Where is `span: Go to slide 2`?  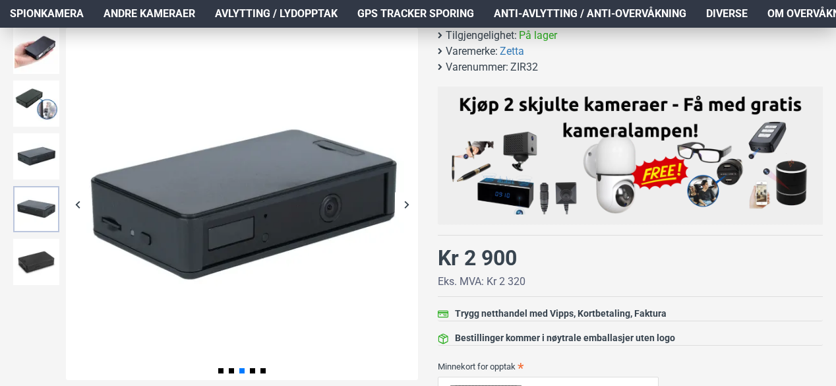 span: Go to slide 2 is located at coordinates (231, 370).